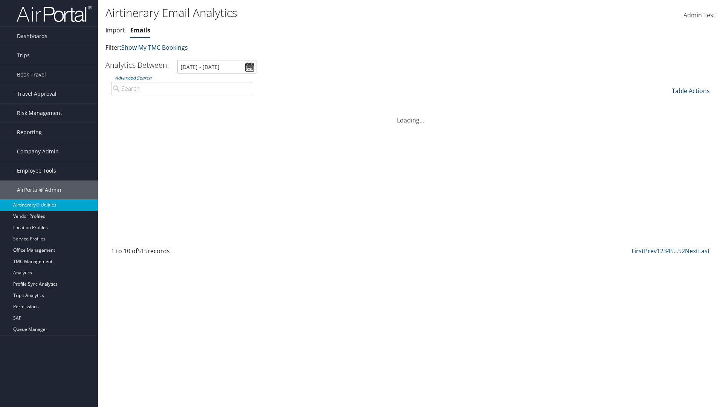 Image resolution: width=723 pixels, height=407 pixels. Describe the element at coordinates (54, 14) in the screenshot. I see `img: airportal-logo.png` at that location.